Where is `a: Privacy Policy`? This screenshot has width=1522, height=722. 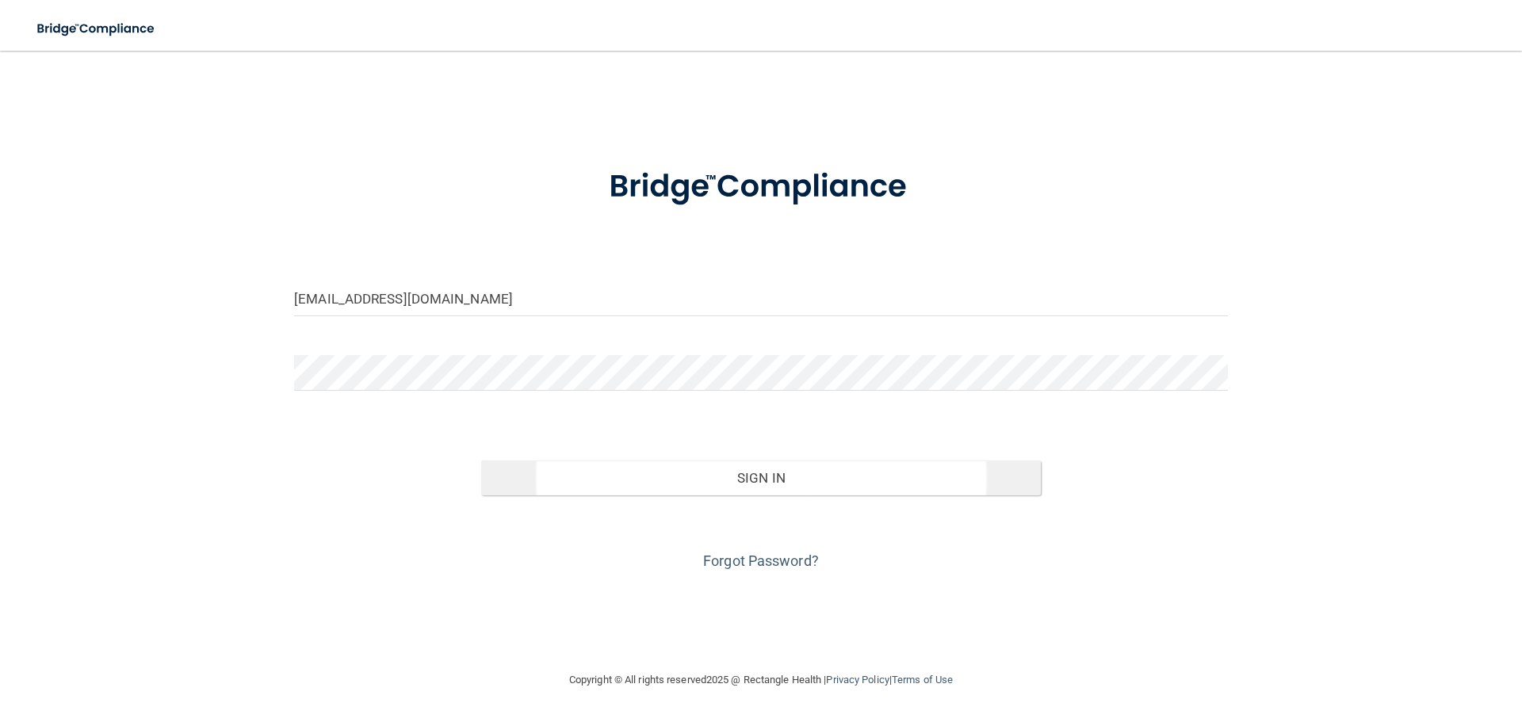 a: Privacy Policy is located at coordinates (857, 679).